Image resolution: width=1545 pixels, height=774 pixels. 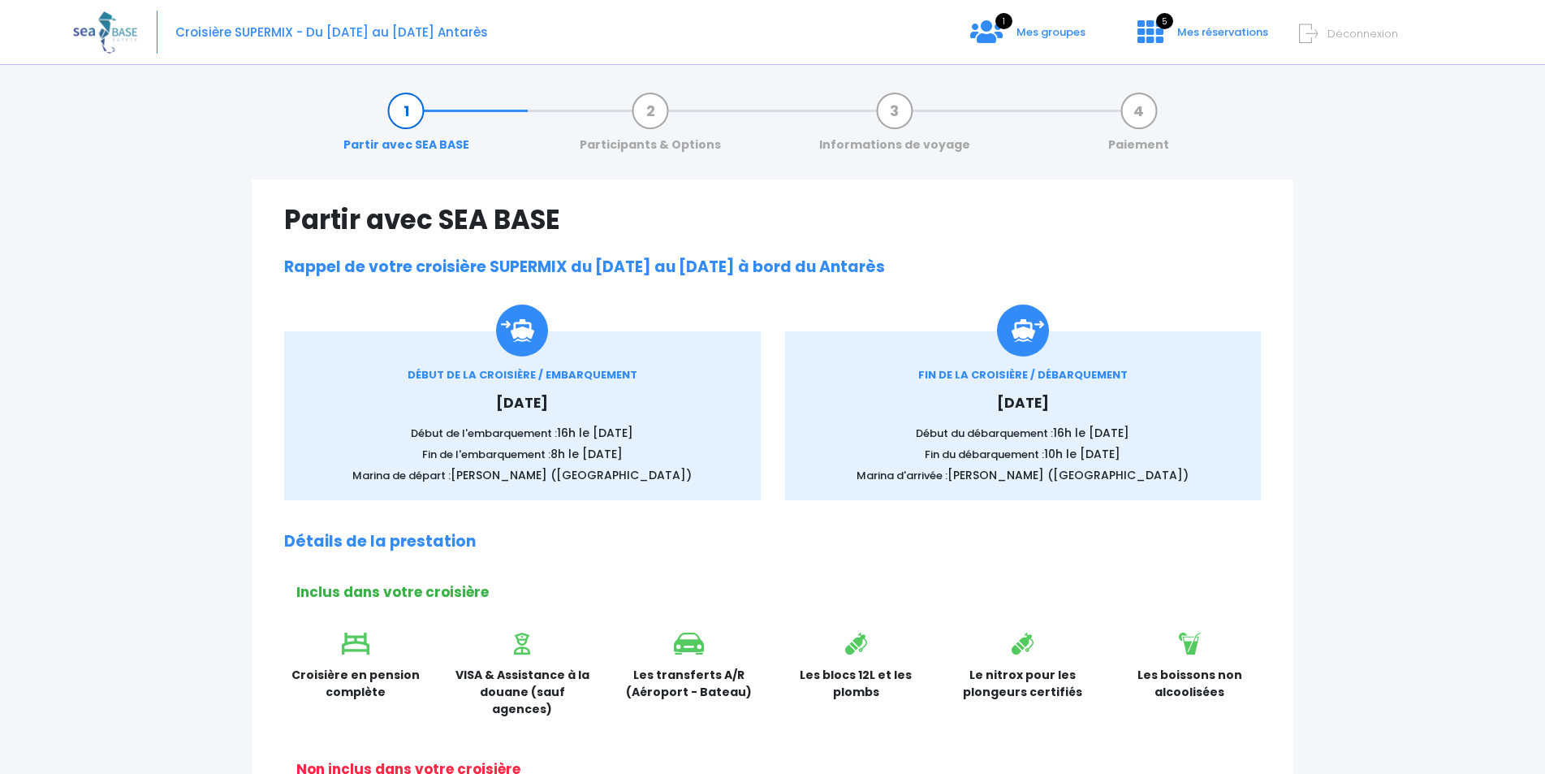 What do you see at coordinates (779, 592) in the screenshot?
I see `h2: Inclus dans votre croisière` at bounding box center [779, 592].